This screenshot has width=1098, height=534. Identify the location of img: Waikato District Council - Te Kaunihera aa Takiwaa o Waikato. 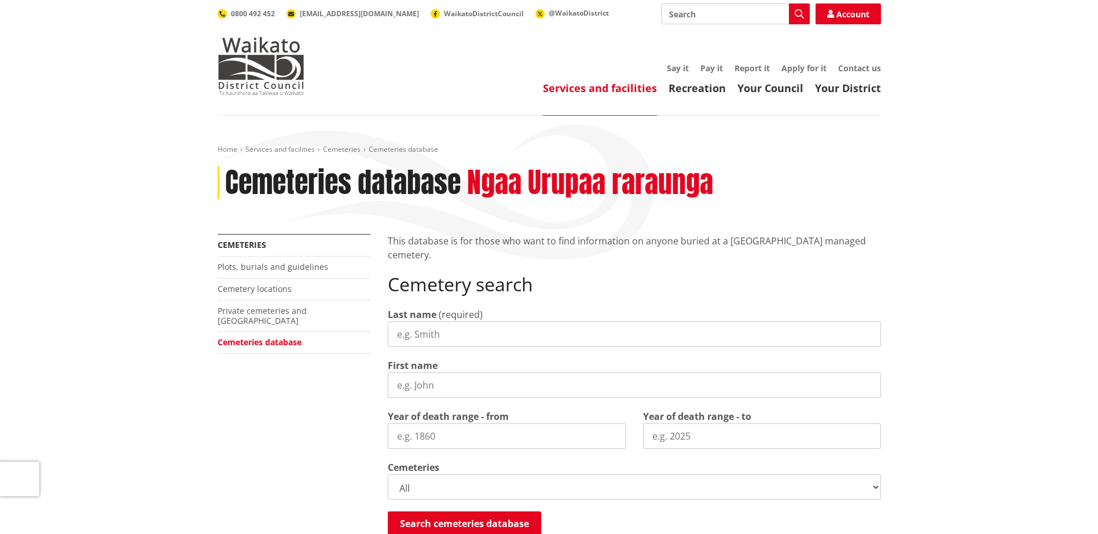
(261, 66).